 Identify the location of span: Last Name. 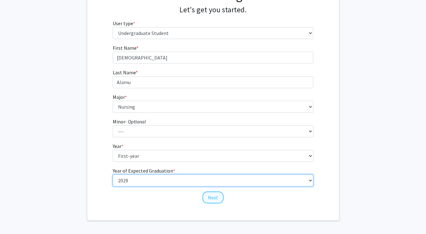
(124, 72).